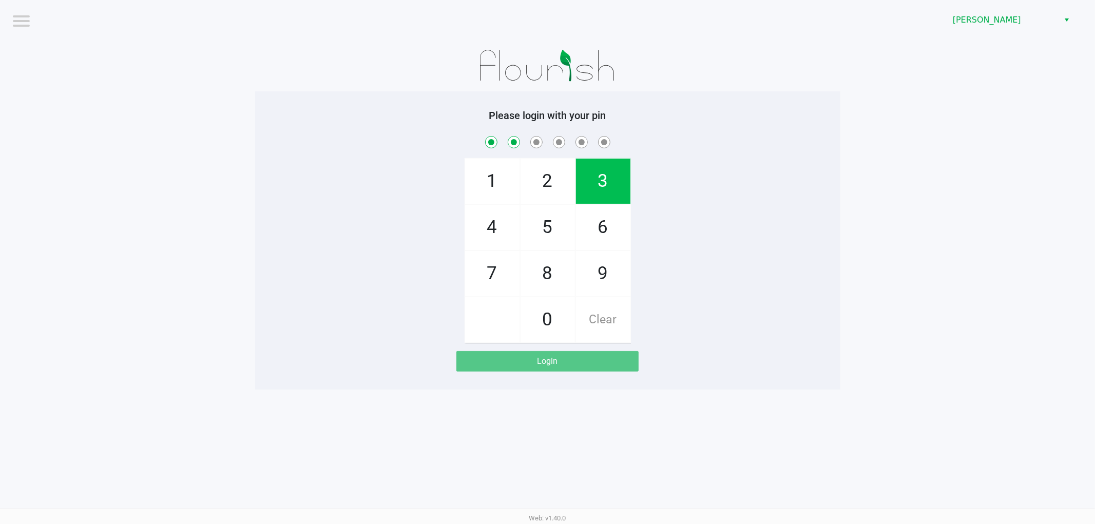 The image size is (1095, 524). Describe the element at coordinates (492, 227) in the screenshot. I see `span: 4` at that location.